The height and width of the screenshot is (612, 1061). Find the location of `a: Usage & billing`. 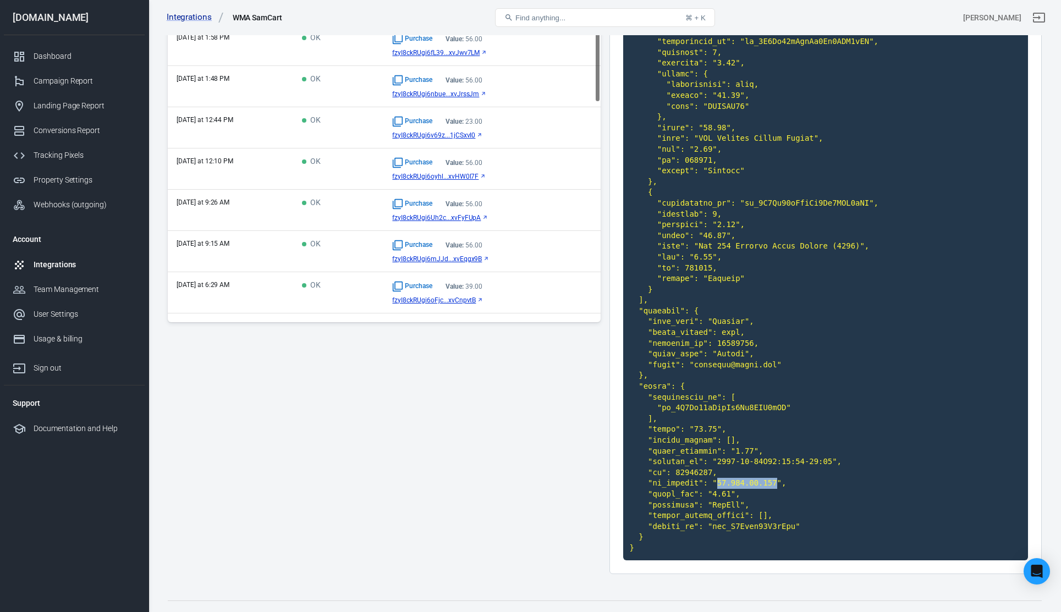

a: Usage & billing is located at coordinates (74, 339).